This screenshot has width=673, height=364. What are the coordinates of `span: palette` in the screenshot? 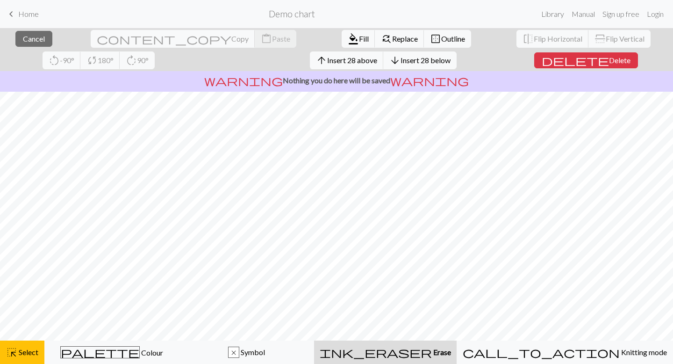 It's located at (100, 352).